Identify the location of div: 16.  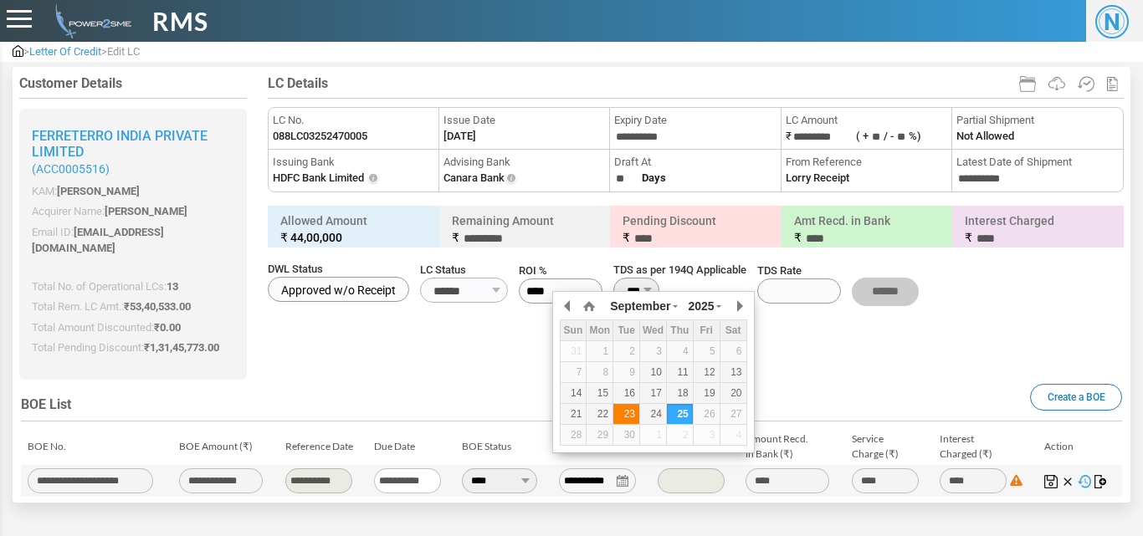
(626, 393).